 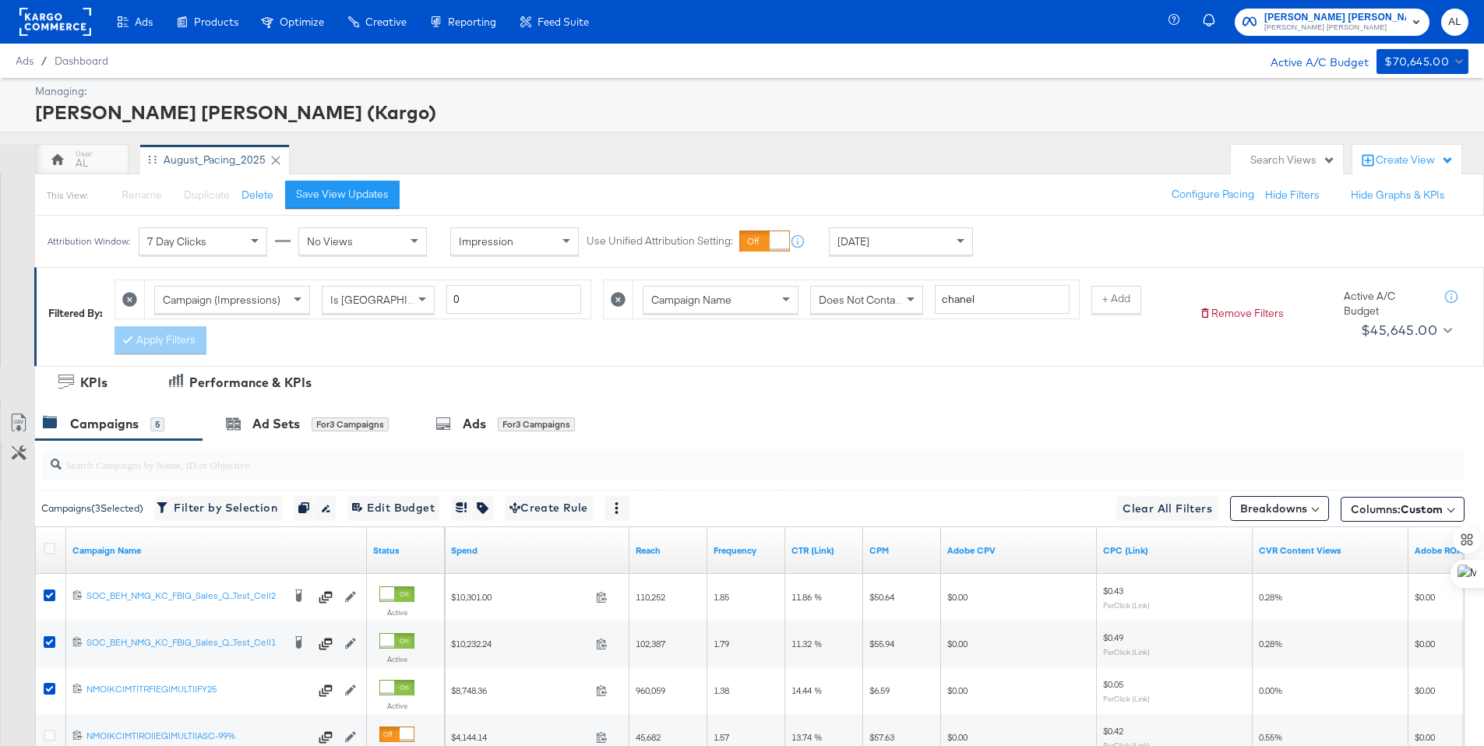 What do you see at coordinates (81, 61) in the screenshot?
I see `a: Dashboard` at bounding box center [81, 61].